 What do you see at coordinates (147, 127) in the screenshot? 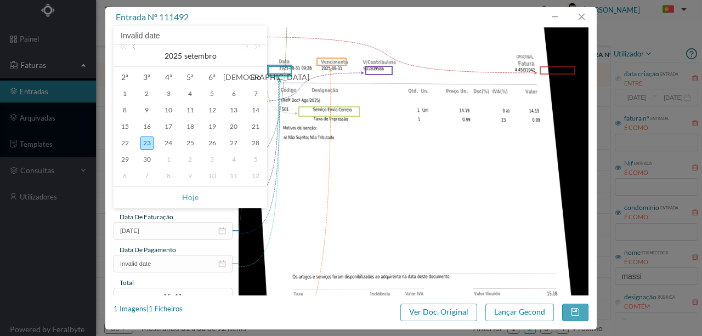
I see `td: 16 de setembro de 2025` at bounding box center [147, 127].